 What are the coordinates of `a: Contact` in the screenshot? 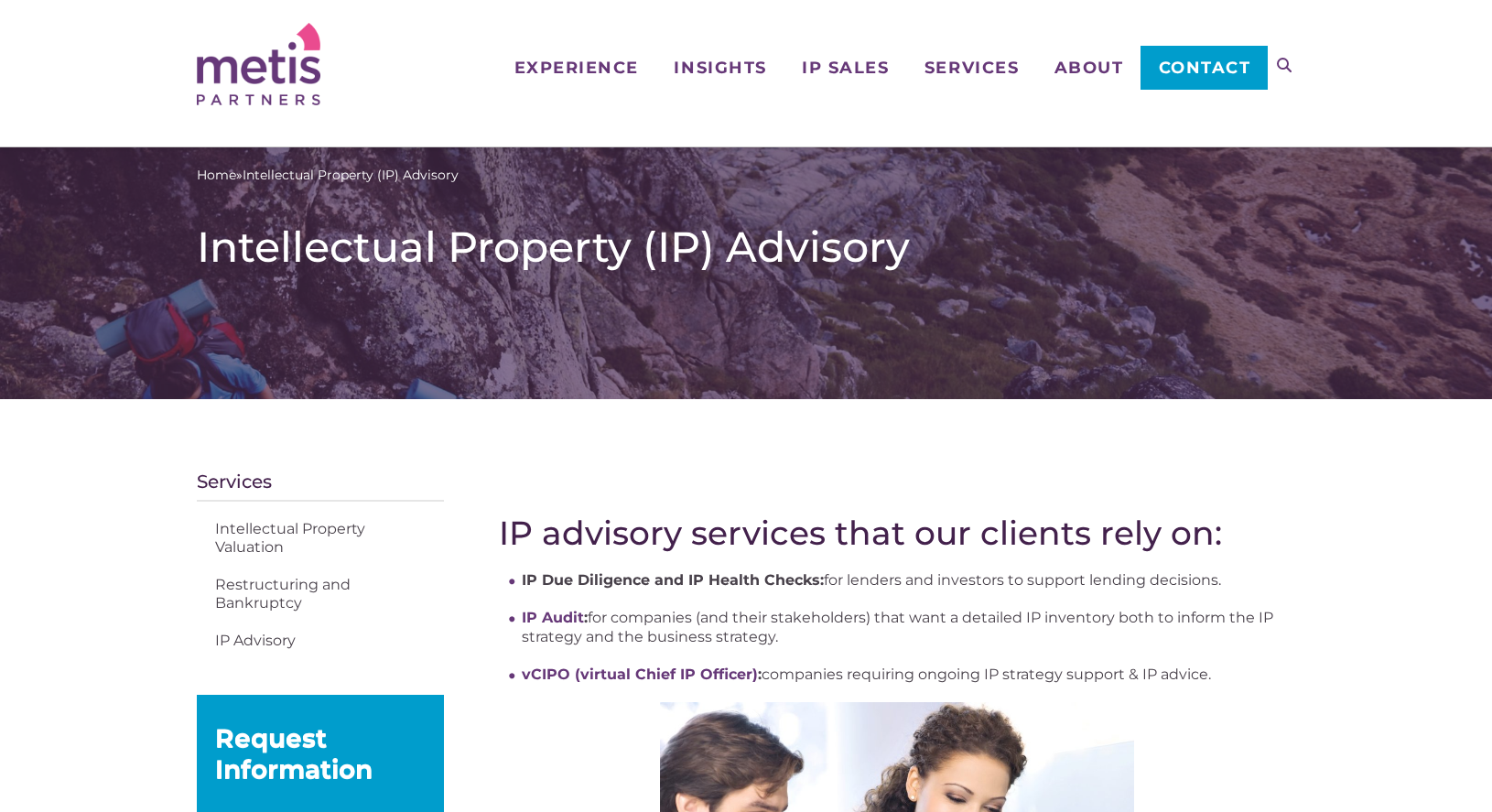 It's located at (1204, 68).